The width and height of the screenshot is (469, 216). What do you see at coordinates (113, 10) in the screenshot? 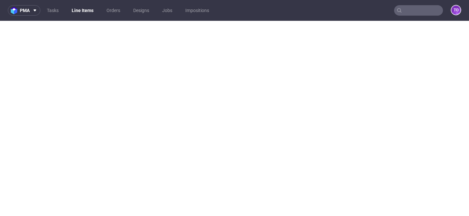
I see `a: Orders` at bounding box center [113, 10].